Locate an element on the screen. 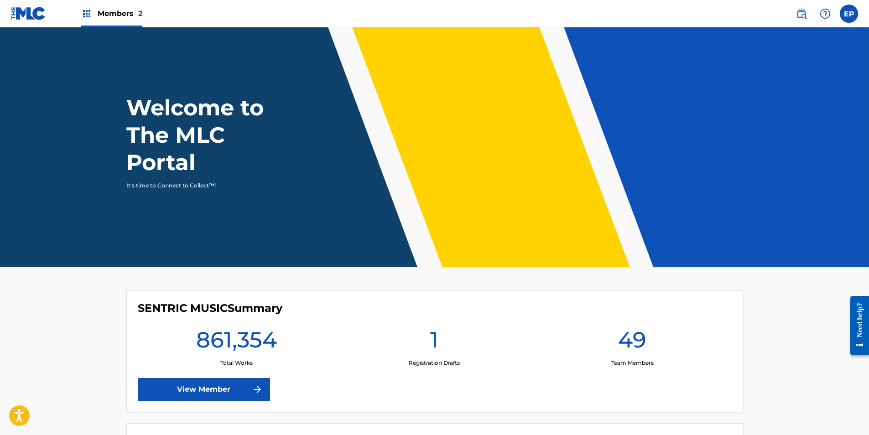  span: Members is located at coordinates (120, 13).